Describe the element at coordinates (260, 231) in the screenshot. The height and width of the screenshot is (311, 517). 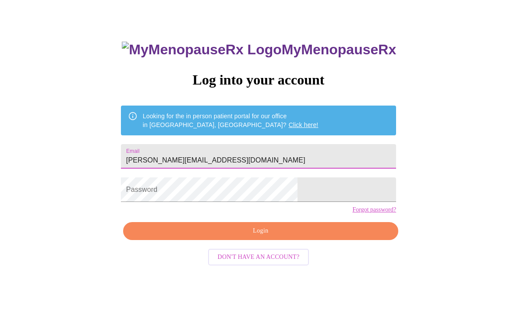
I see `button: Login` at that location.